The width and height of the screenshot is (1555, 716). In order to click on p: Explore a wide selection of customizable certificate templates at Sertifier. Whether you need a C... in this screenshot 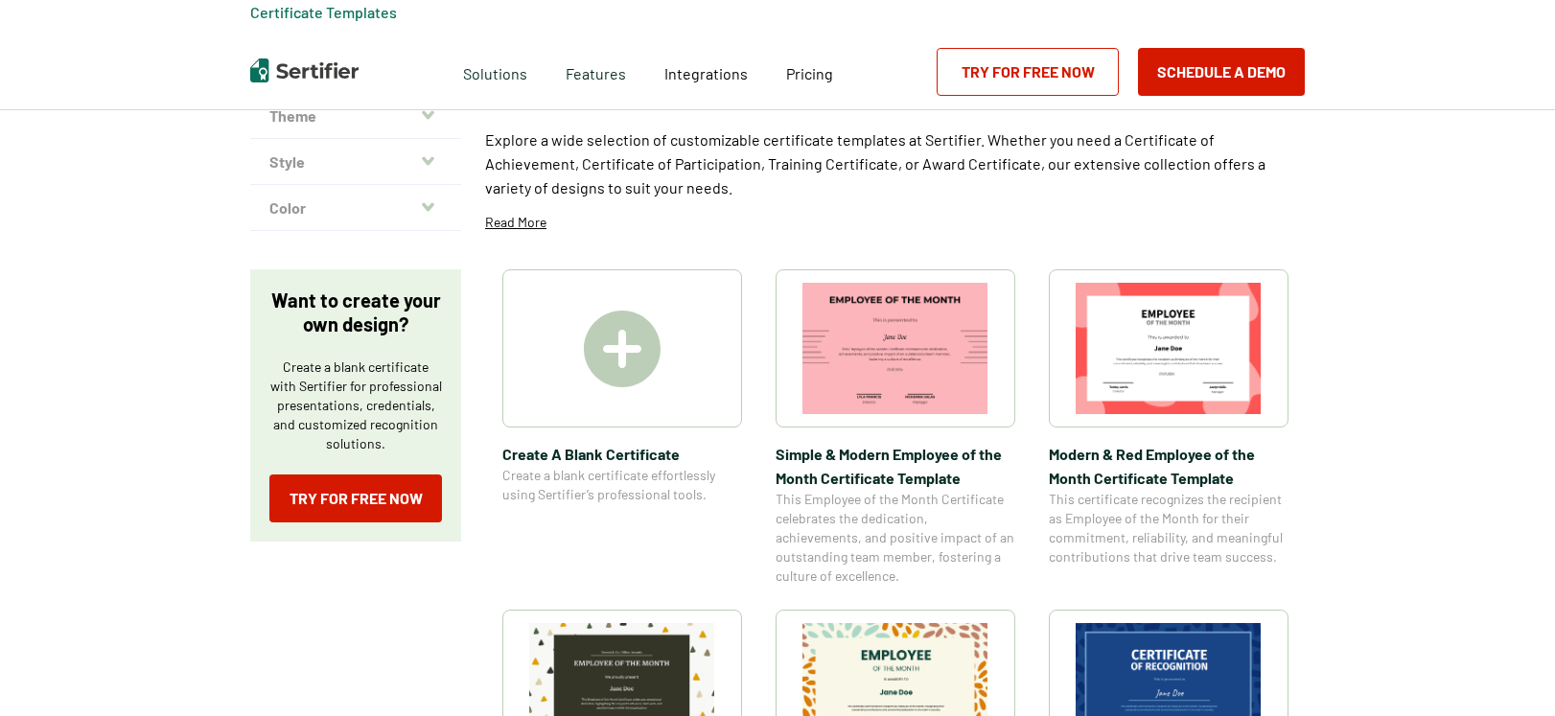, I will do `click(894, 163)`.